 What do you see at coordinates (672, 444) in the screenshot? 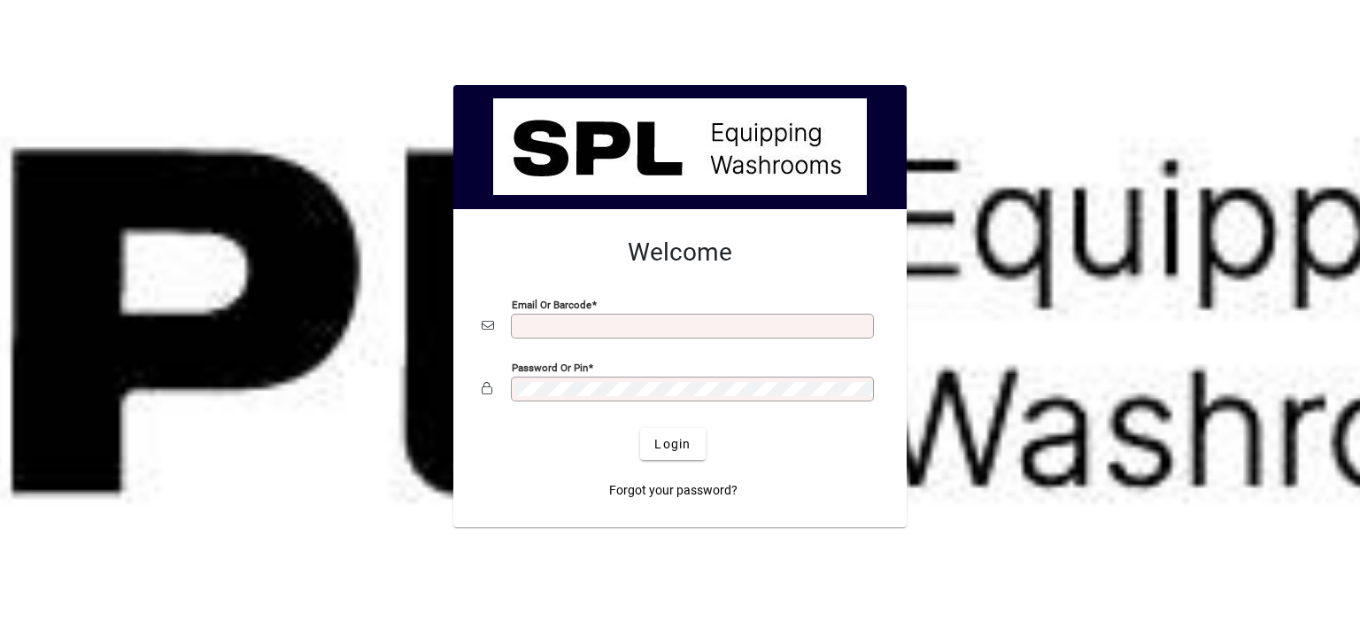
I see `span: Login` at bounding box center [672, 444].